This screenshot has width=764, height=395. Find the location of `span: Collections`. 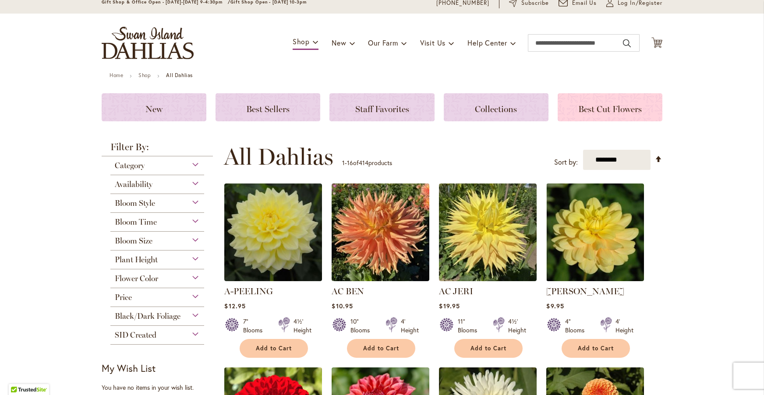

span: Collections is located at coordinates (496, 109).